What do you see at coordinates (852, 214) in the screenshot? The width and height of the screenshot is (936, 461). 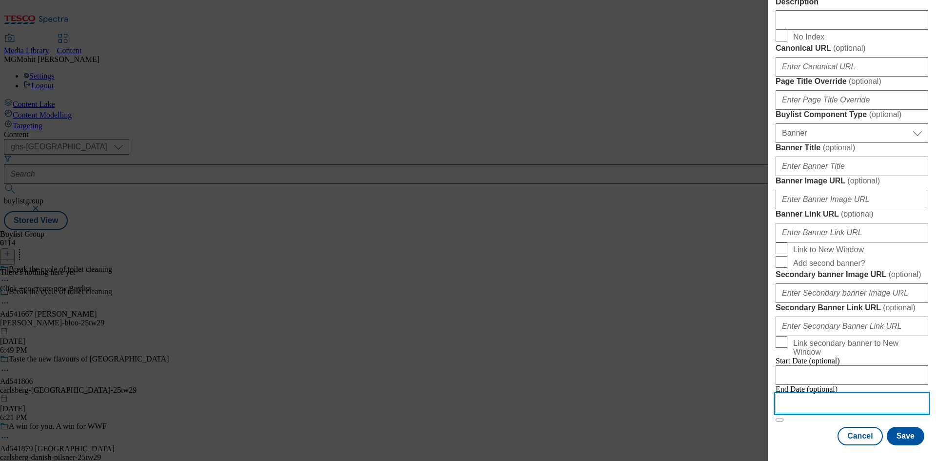 I see `label: Banner Link URL` at bounding box center [852, 214].